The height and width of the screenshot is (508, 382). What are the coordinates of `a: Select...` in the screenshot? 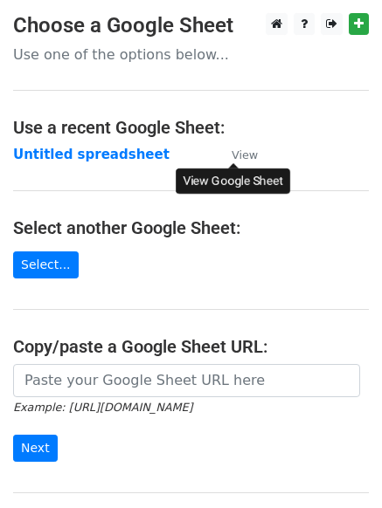 It's located at (45, 265).